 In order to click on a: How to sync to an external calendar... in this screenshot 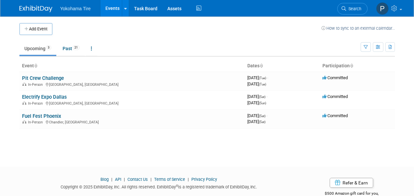, I will do `click(358, 28)`.